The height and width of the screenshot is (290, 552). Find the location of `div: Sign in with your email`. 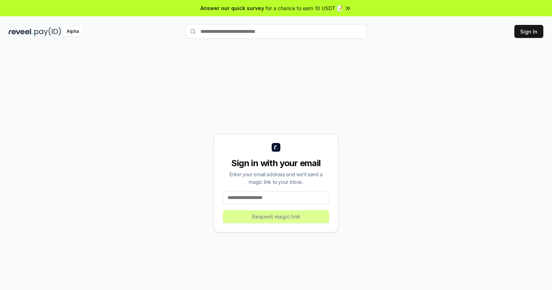

div: Sign in with your email is located at coordinates (276, 163).